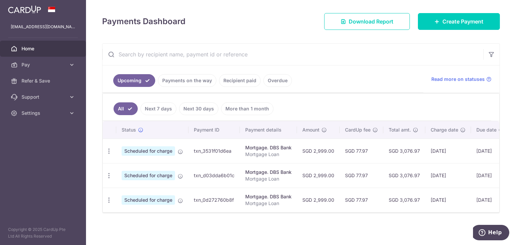 The height and width of the screenshot is (245, 516). What do you see at coordinates (371, 21) in the screenshot?
I see `span: Download Report` at bounding box center [371, 21].